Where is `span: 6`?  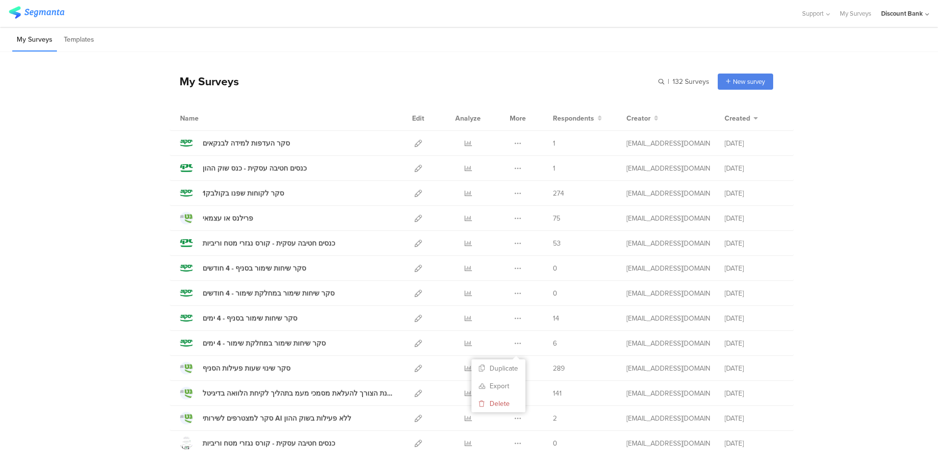 span: 6 is located at coordinates (555, 343).